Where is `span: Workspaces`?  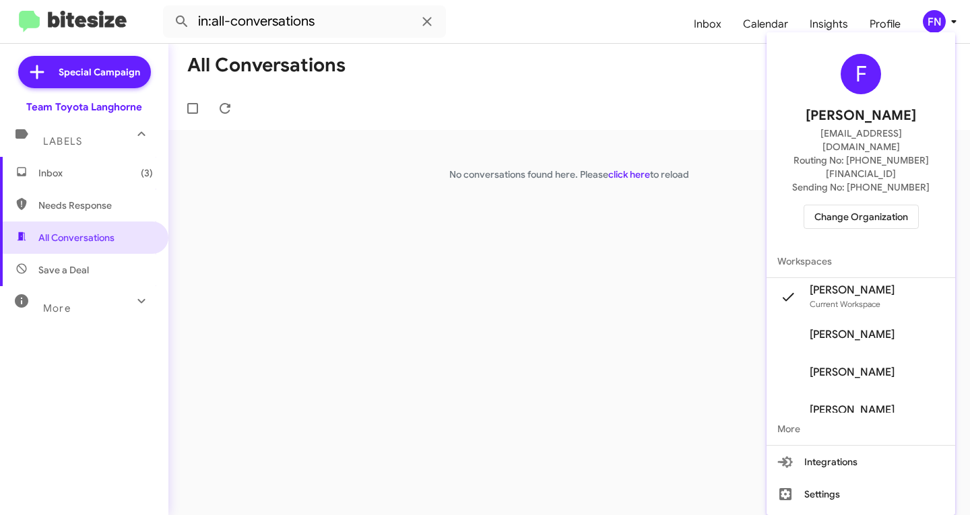 span: Workspaces is located at coordinates (861, 261).